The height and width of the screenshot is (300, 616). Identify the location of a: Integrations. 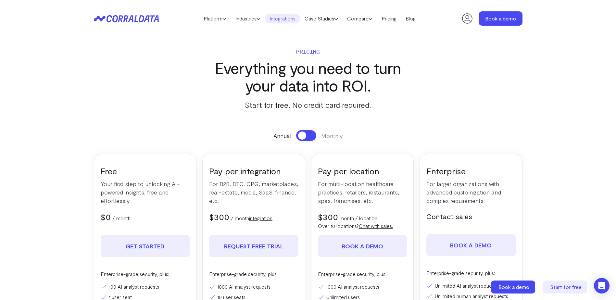
(282, 19).